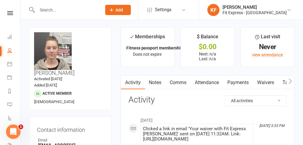  Describe the element at coordinates (57, 93) in the screenshot. I see `span: Active member` at that location.